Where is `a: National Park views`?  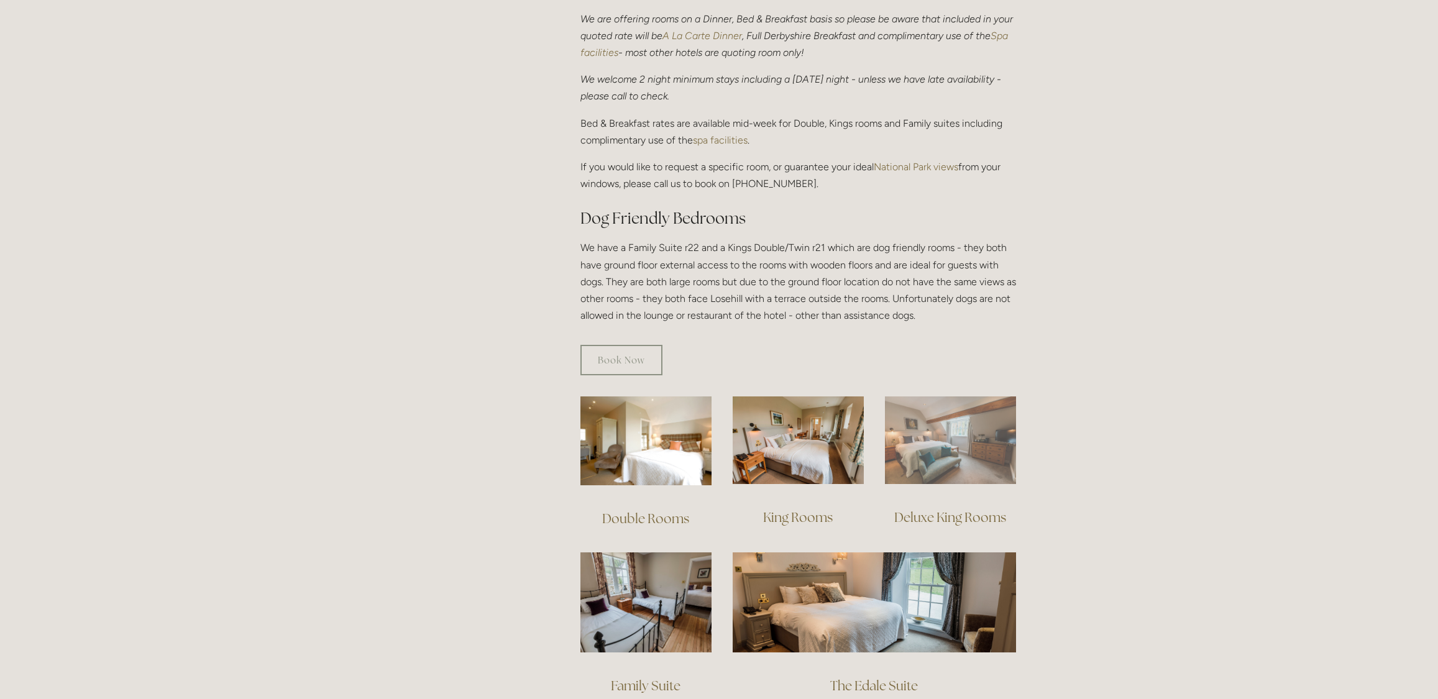 a: National Park views is located at coordinates (916, 167).